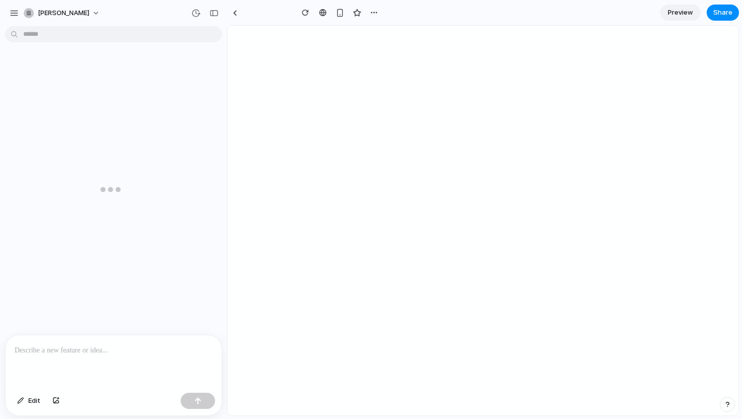 The height and width of the screenshot is (419, 742). I want to click on button: Edit, so click(29, 401).